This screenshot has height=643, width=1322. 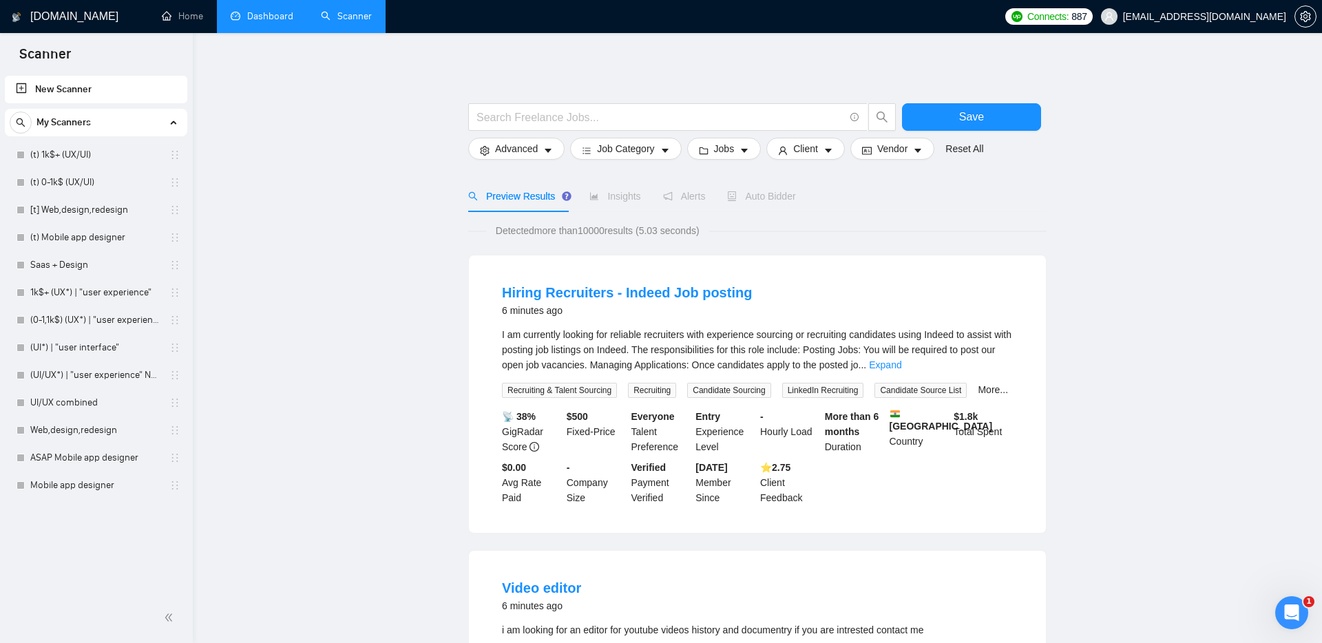 What do you see at coordinates (885, 365) in the screenshot?
I see `a: Expand` at bounding box center [885, 365].